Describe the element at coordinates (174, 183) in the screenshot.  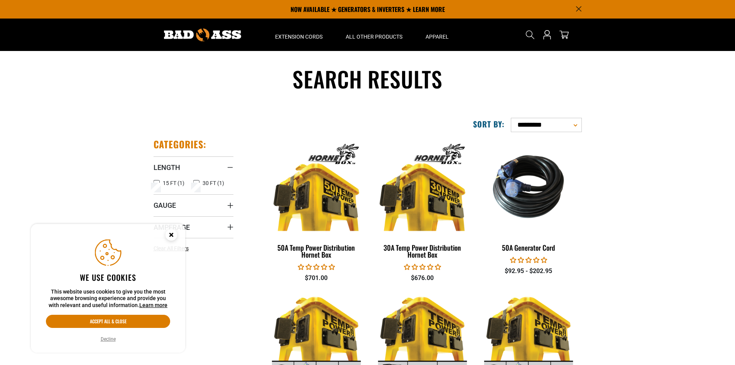
I see `span: 15 FT (1)` at that location.